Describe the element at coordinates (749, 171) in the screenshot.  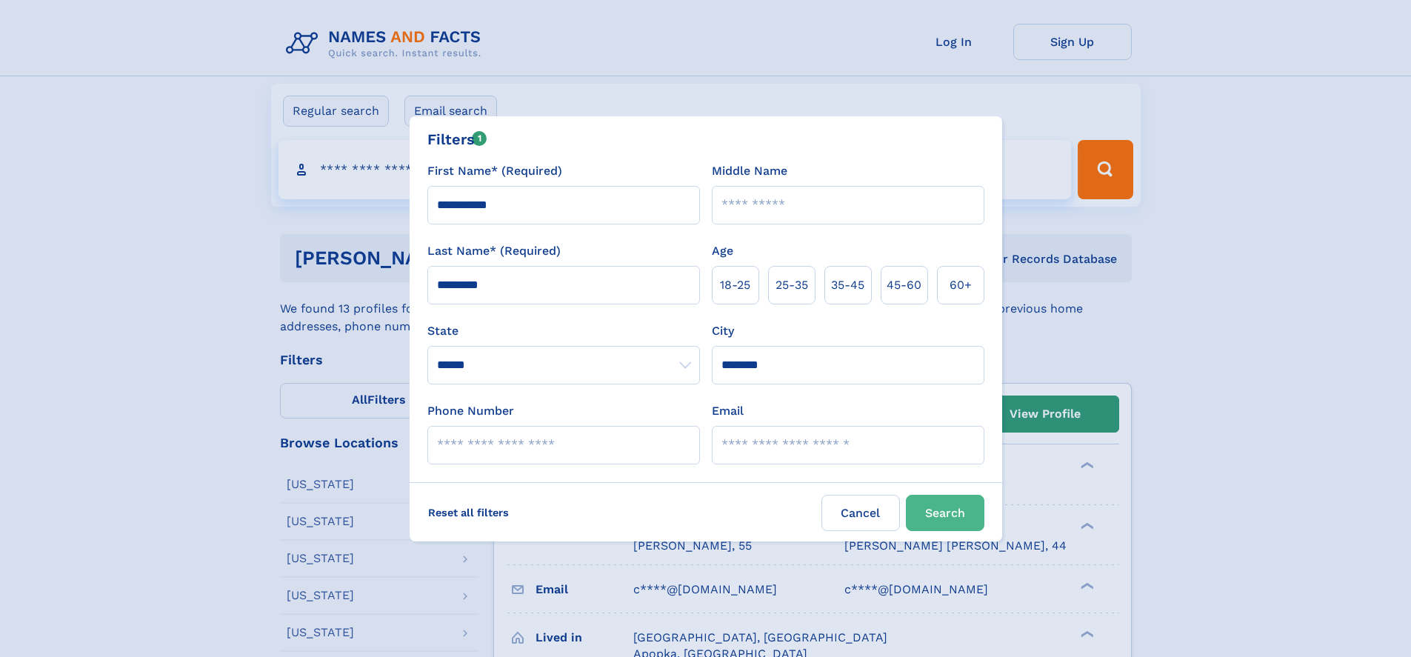
I see `label: Middle Name` at that location.